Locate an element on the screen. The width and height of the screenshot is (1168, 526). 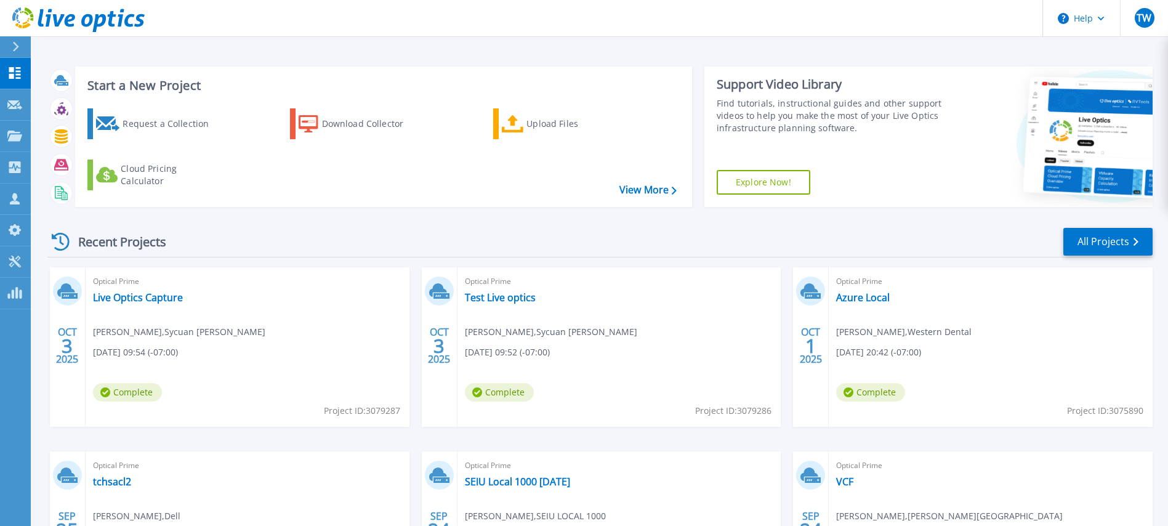
span: 1 is located at coordinates (811, 345).